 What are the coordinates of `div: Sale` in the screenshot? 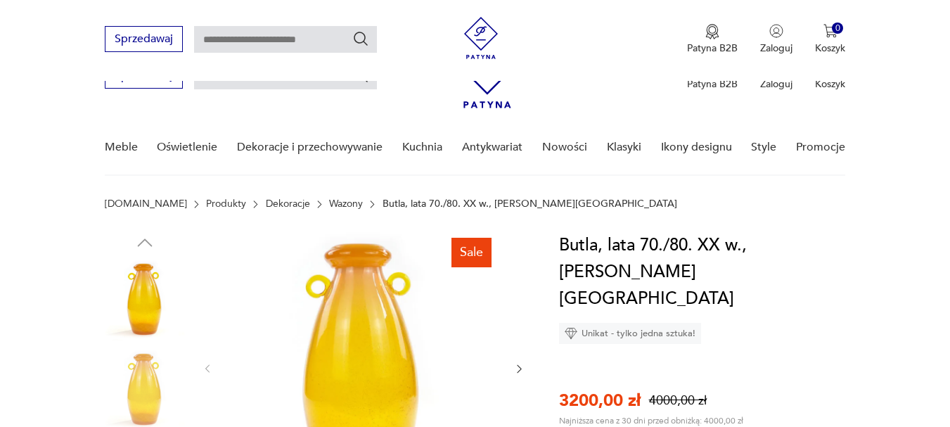 It's located at (471, 252).